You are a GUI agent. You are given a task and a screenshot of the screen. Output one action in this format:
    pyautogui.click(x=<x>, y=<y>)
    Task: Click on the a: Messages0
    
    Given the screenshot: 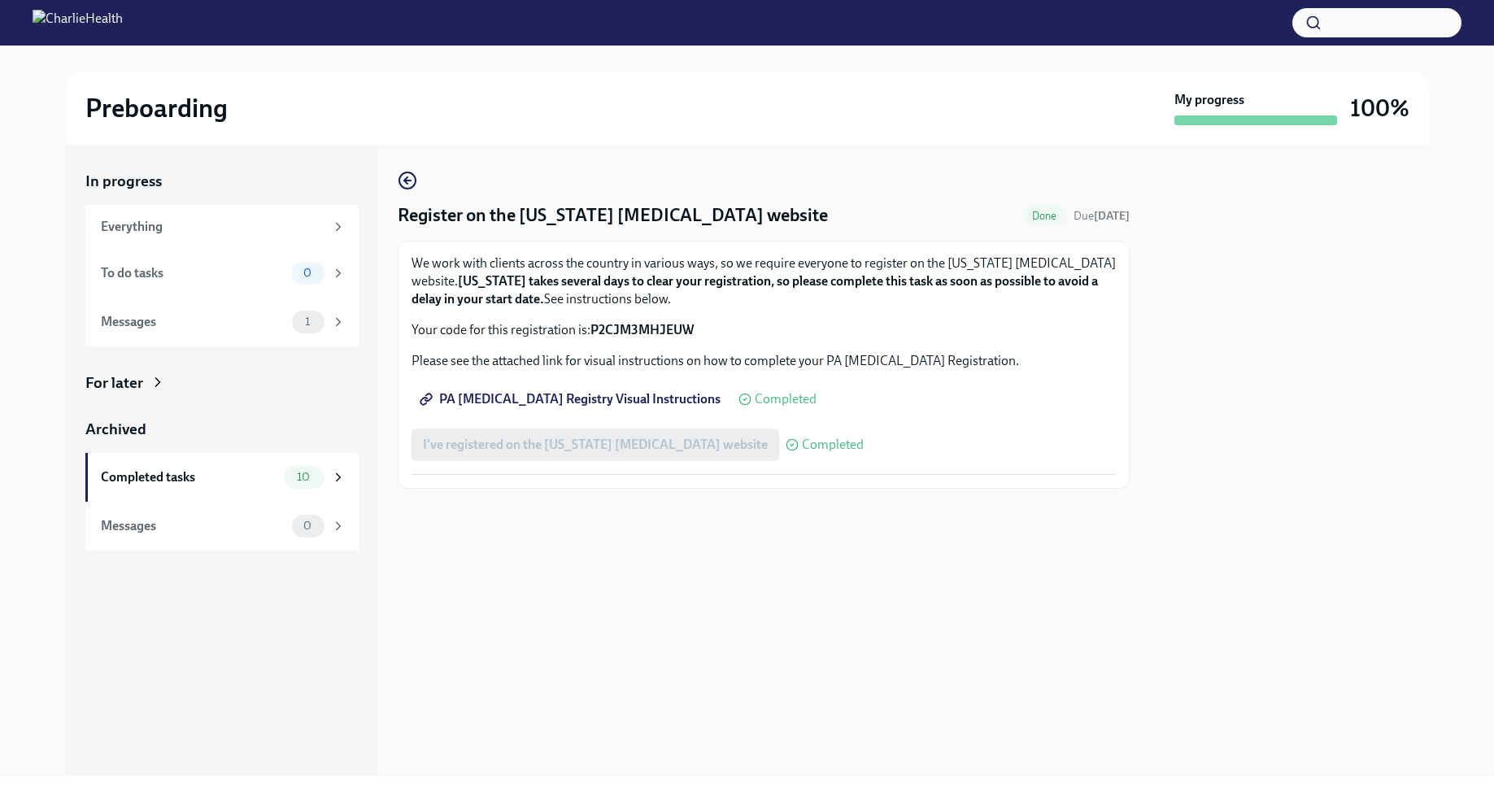 What is the action you would take?
    pyautogui.click(x=222, y=526)
    